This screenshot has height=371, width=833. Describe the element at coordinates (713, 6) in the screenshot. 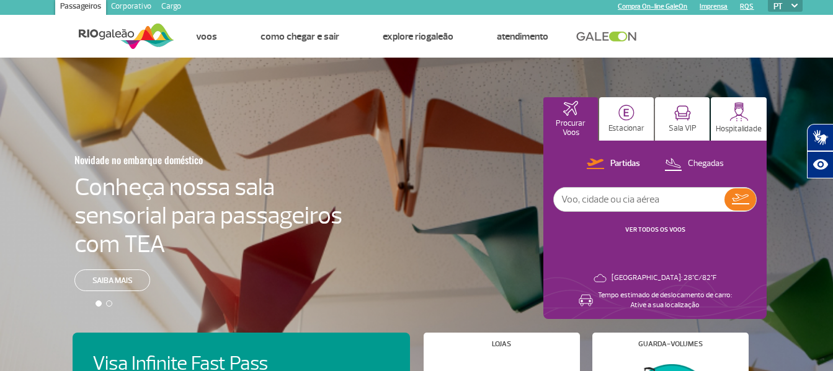

I see `a: Imprensa` at that location.